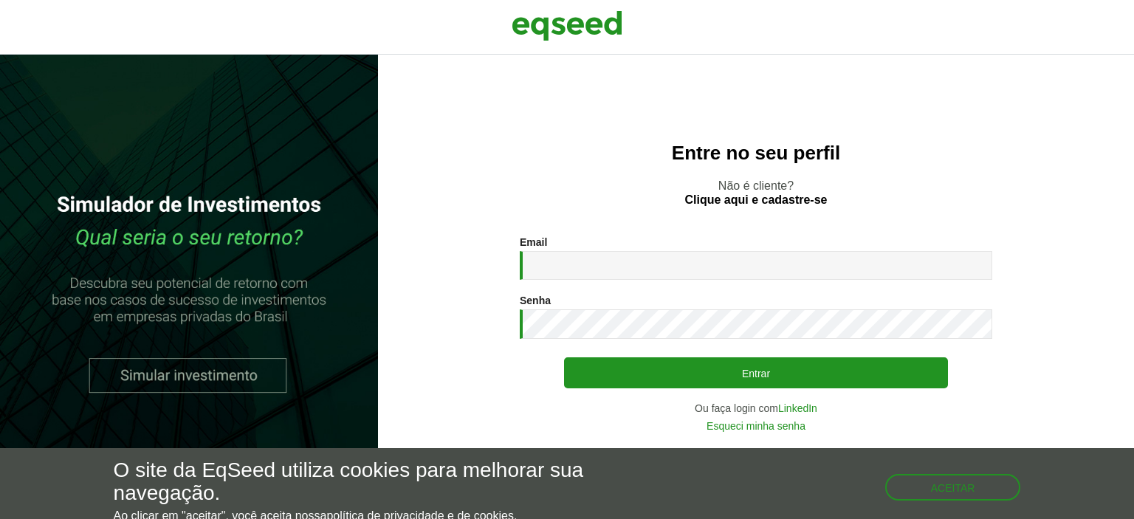  What do you see at coordinates (756, 193) in the screenshot?
I see `p: Não é cliente?` at bounding box center [756, 193].